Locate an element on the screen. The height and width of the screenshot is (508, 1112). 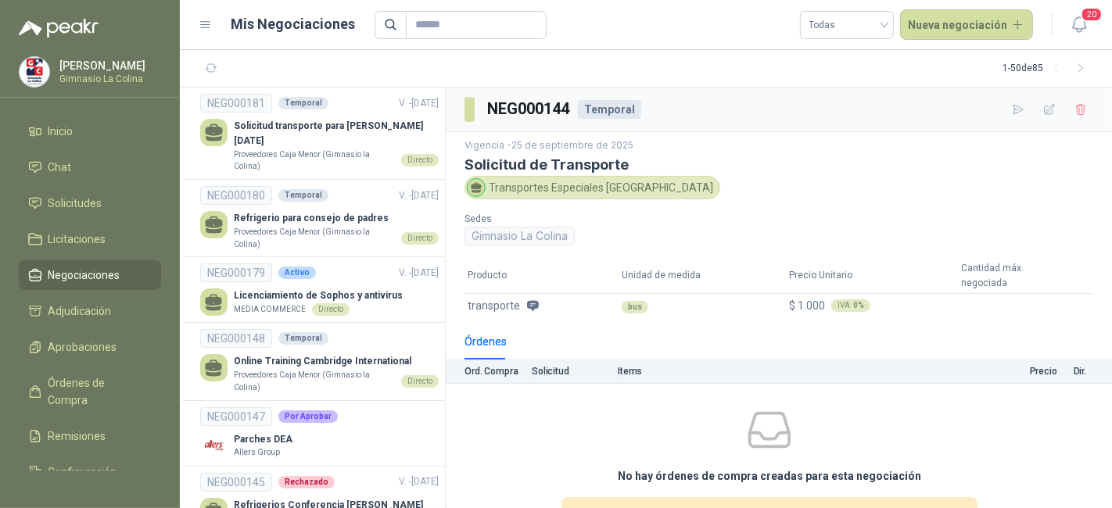
div: 1 - 50 de 85 is located at coordinates (1048, 69).